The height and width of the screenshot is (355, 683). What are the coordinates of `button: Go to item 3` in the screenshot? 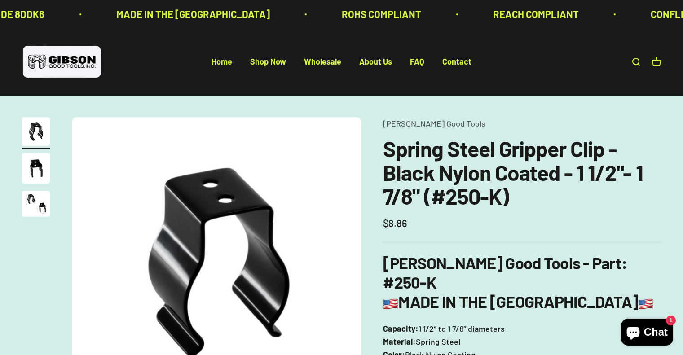 It's located at (36, 205).